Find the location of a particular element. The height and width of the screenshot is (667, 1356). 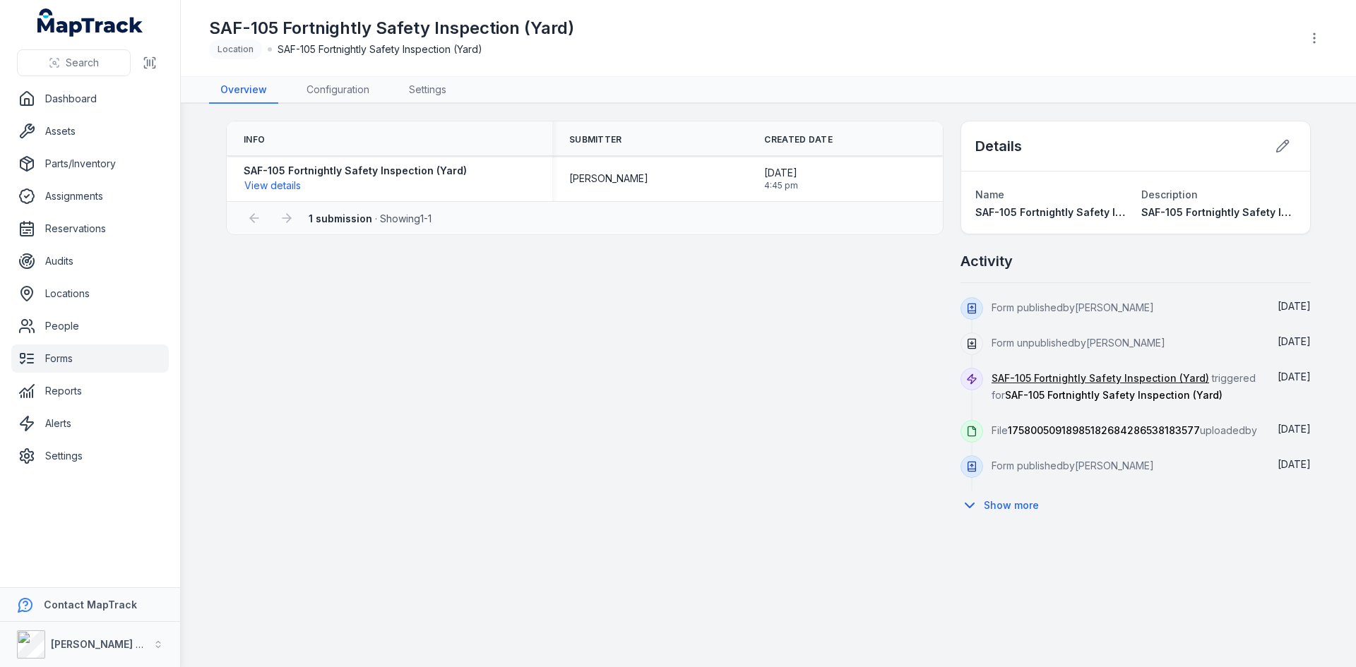

a: Reports is located at coordinates (90, 391).